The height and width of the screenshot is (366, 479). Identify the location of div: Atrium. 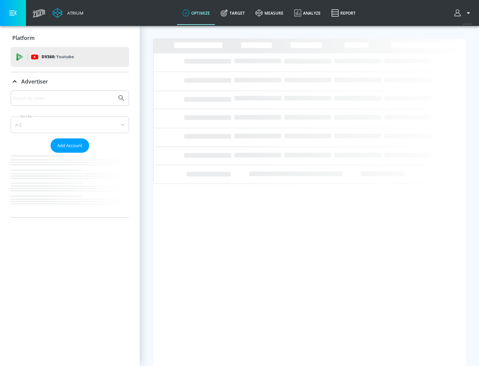
(74, 13).